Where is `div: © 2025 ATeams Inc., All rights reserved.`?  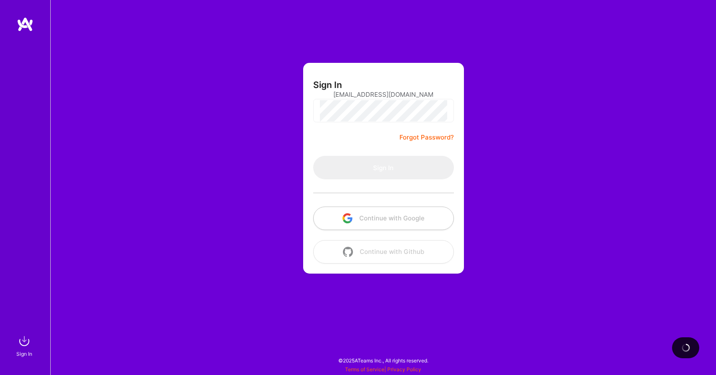
div: © 2025 ATeams Inc., All rights reserved. is located at coordinates (383, 360).